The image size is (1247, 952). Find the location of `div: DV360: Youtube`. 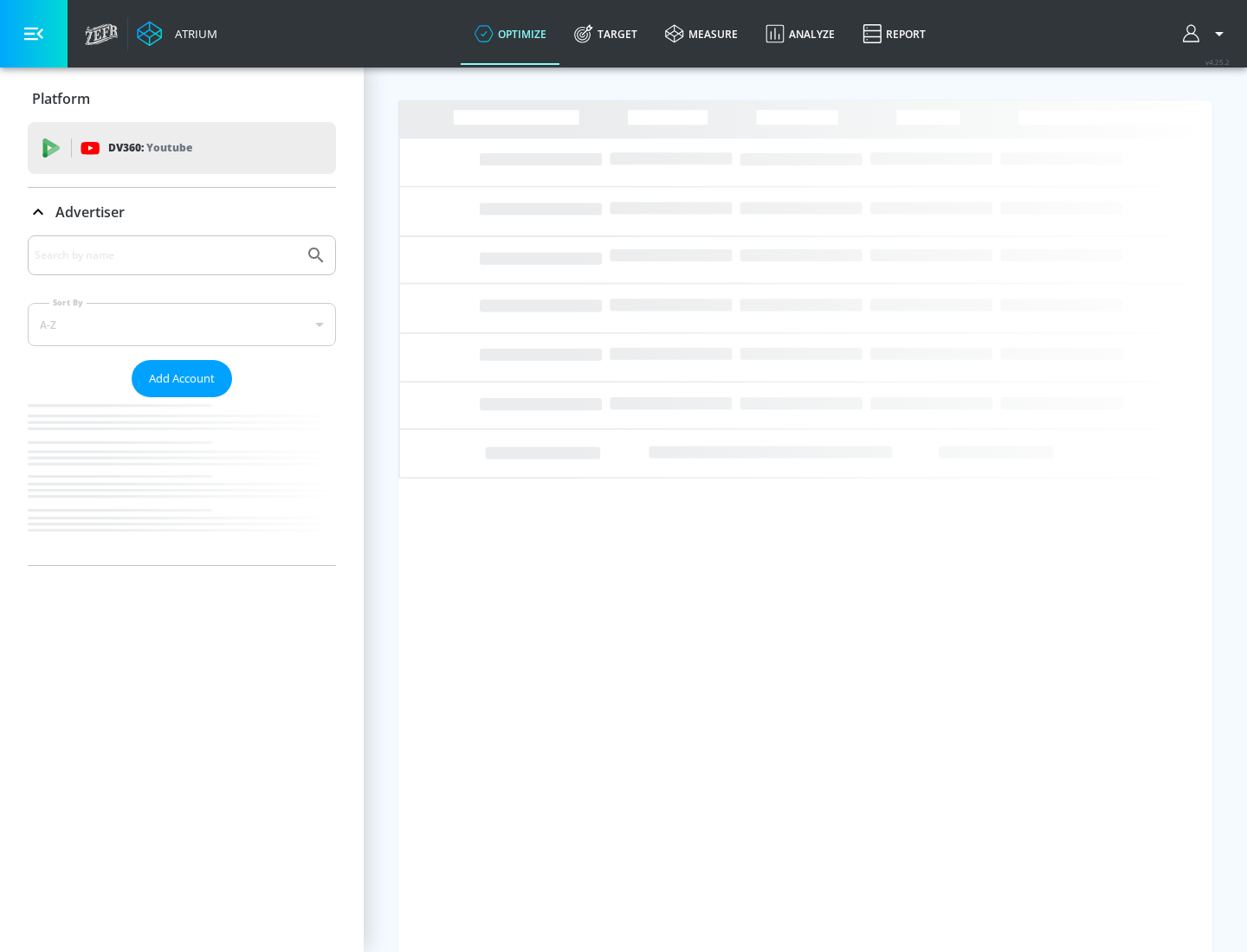

div: DV360: Youtube is located at coordinates (182, 148).